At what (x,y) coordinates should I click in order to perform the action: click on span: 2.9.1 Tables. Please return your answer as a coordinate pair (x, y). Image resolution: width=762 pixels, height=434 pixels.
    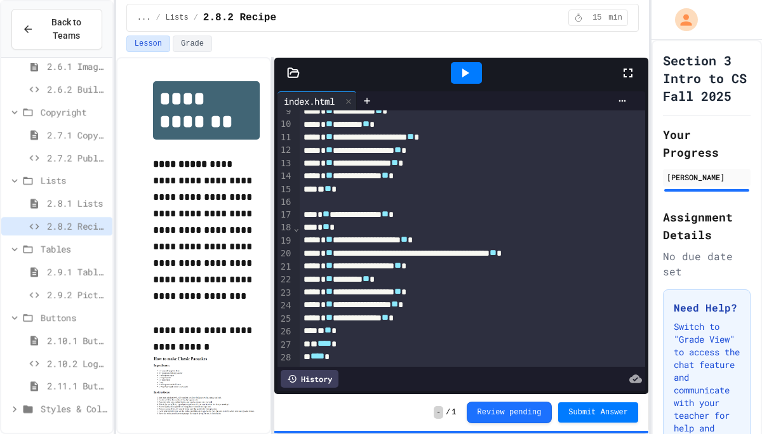
    Looking at the image, I should click on (77, 272).